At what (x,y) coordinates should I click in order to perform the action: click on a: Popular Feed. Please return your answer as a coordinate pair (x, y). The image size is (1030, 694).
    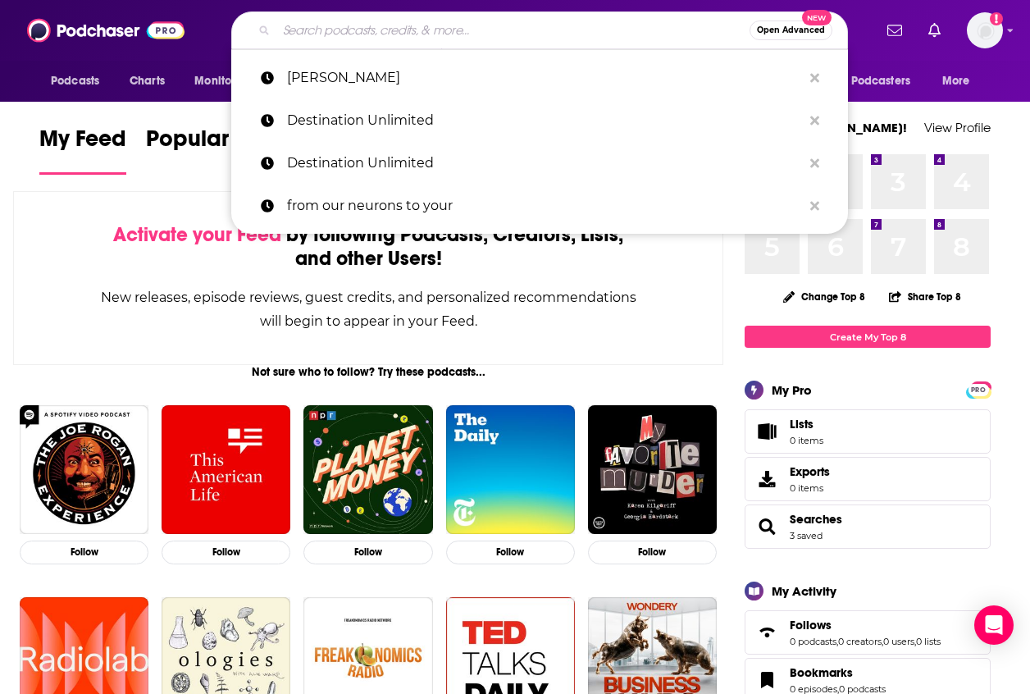
    Looking at the image, I should click on (216, 149).